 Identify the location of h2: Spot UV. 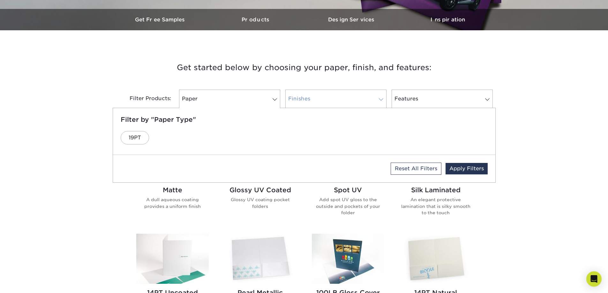
(348, 190).